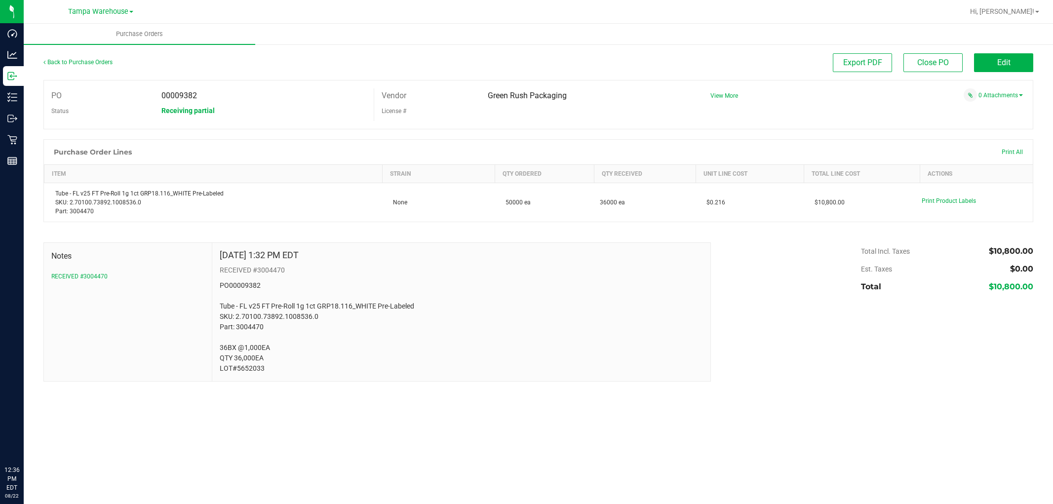 The width and height of the screenshot is (1053, 504). Describe the element at coordinates (12, 479) in the screenshot. I see `p: 12:36 PM EDT` at that location.